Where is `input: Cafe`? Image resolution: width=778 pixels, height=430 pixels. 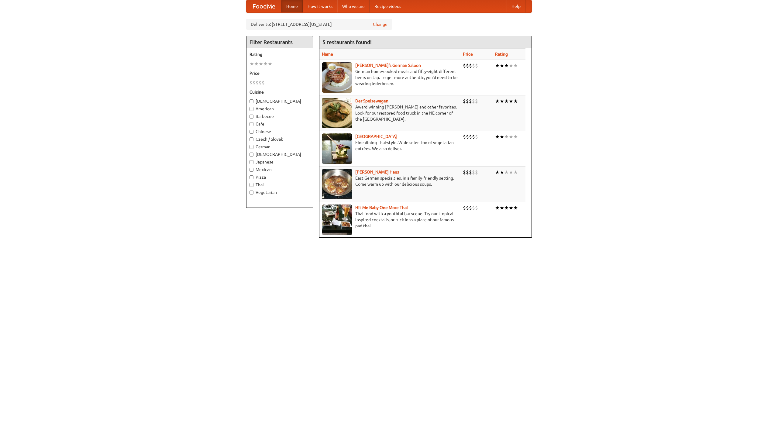
input: Cafe is located at coordinates (251, 124).